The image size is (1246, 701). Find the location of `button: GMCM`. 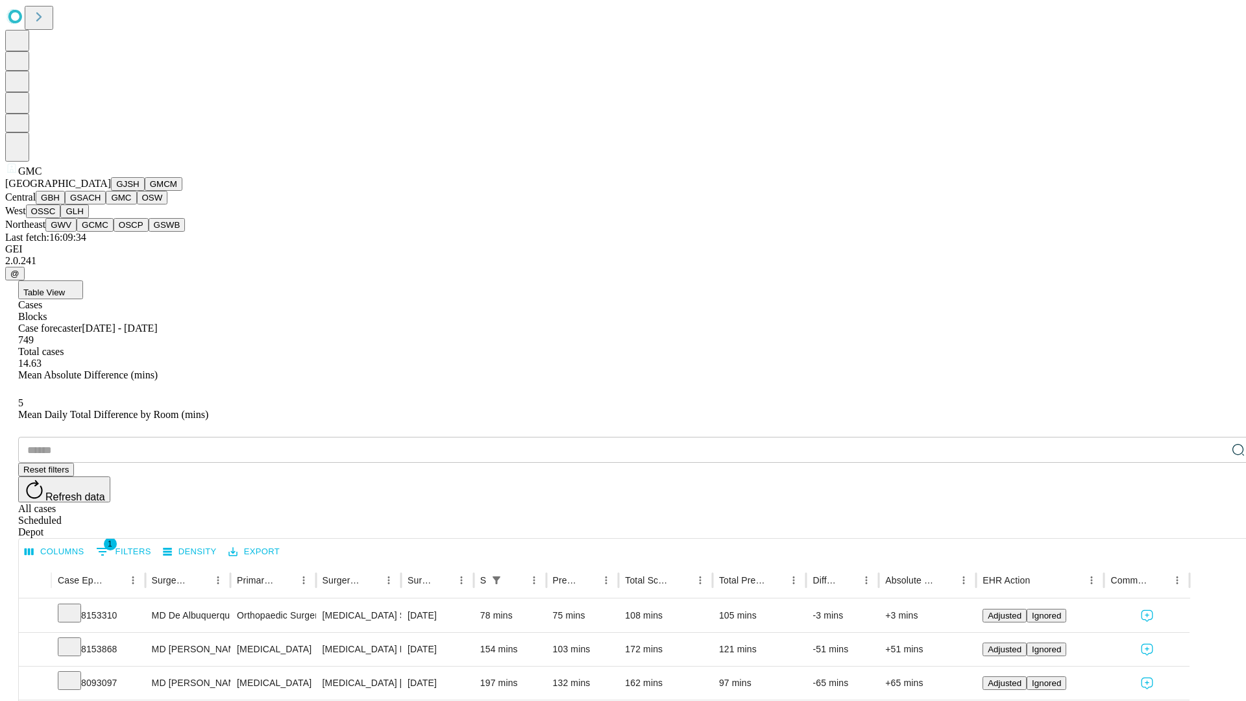

button: GMCM is located at coordinates (164, 184).